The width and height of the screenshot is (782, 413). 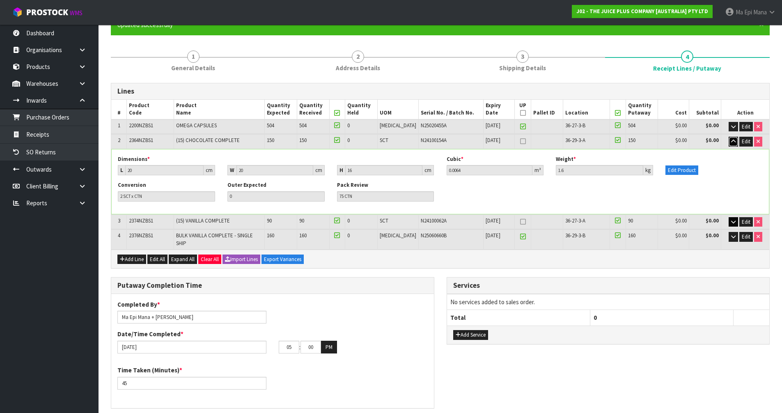 What do you see at coordinates (648, 170) in the screenshot?
I see `div: kg` at bounding box center [648, 170].